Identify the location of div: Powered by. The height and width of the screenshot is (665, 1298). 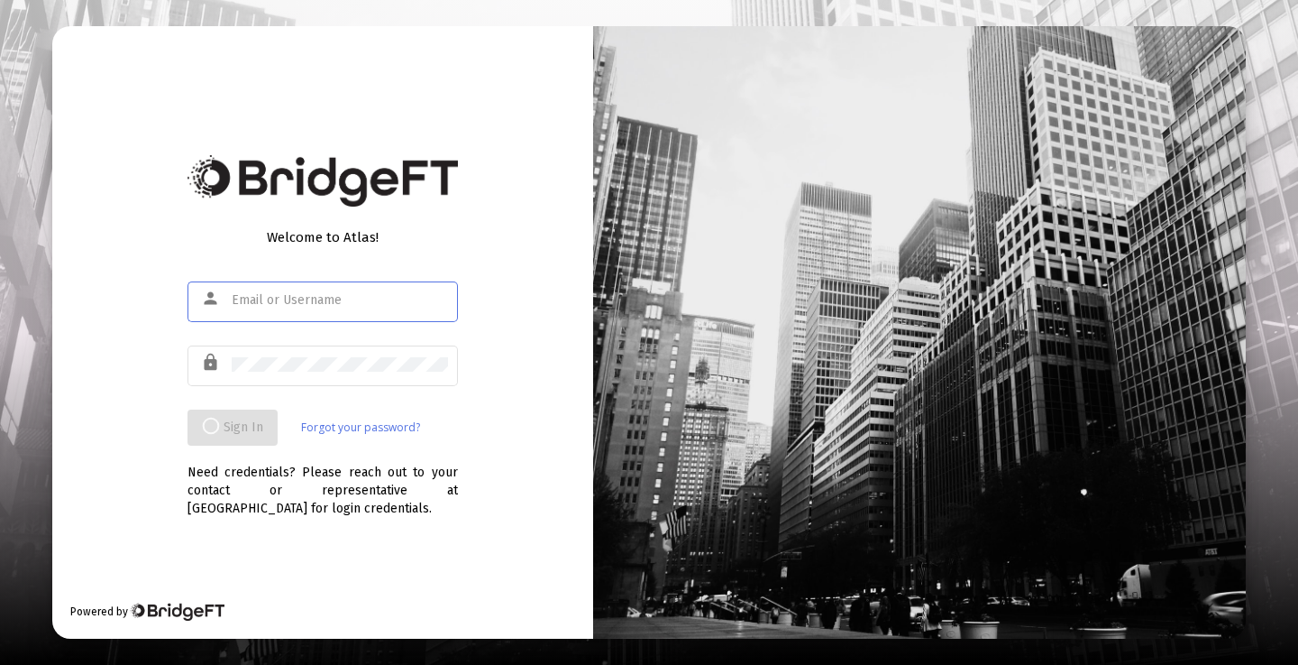
(147, 611).